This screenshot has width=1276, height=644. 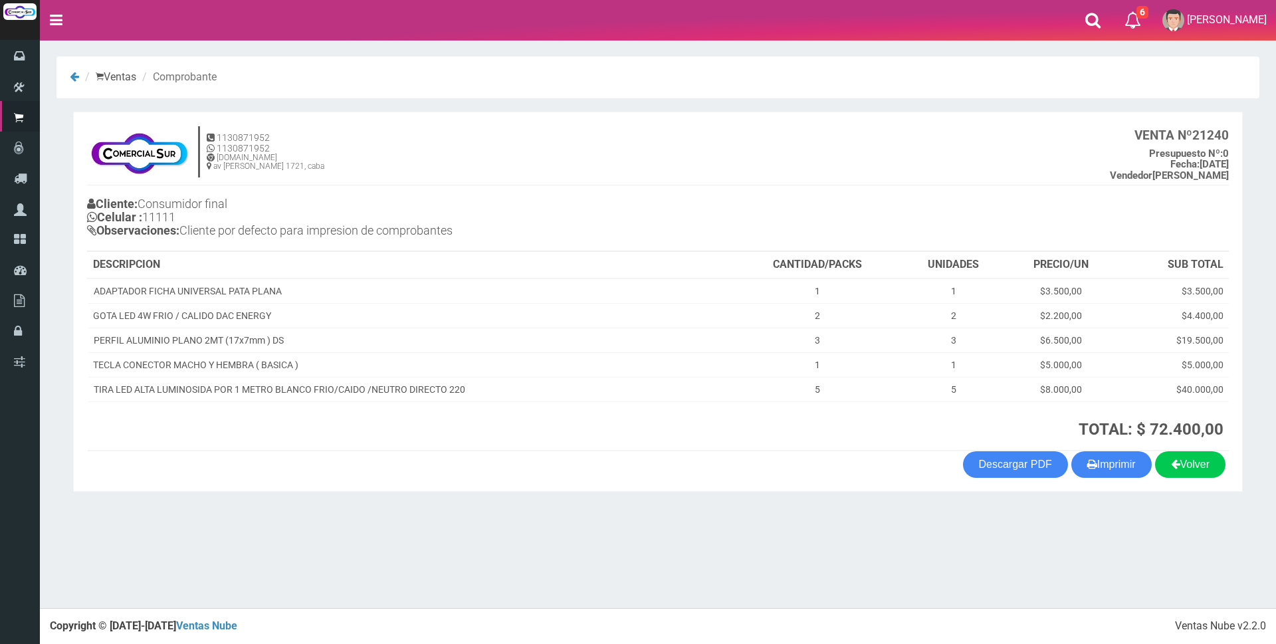 What do you see at coordinates (1060, 339) in the screenshot?
I see `td: $6.500,00` at bounding box center [1060, 339].